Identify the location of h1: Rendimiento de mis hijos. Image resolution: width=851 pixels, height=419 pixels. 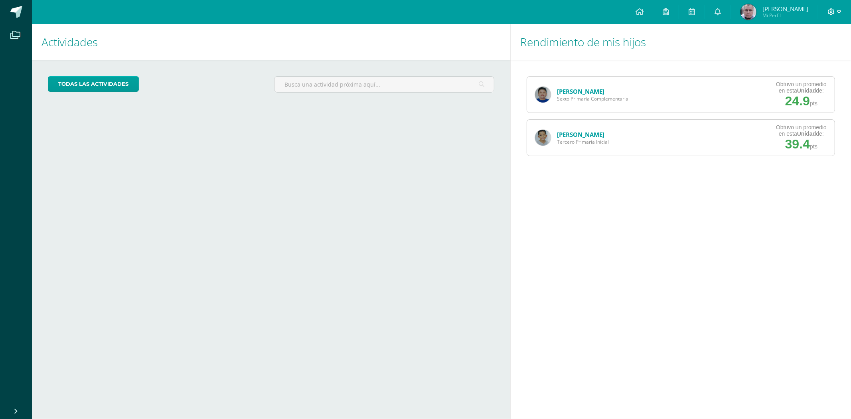
(681, 42).